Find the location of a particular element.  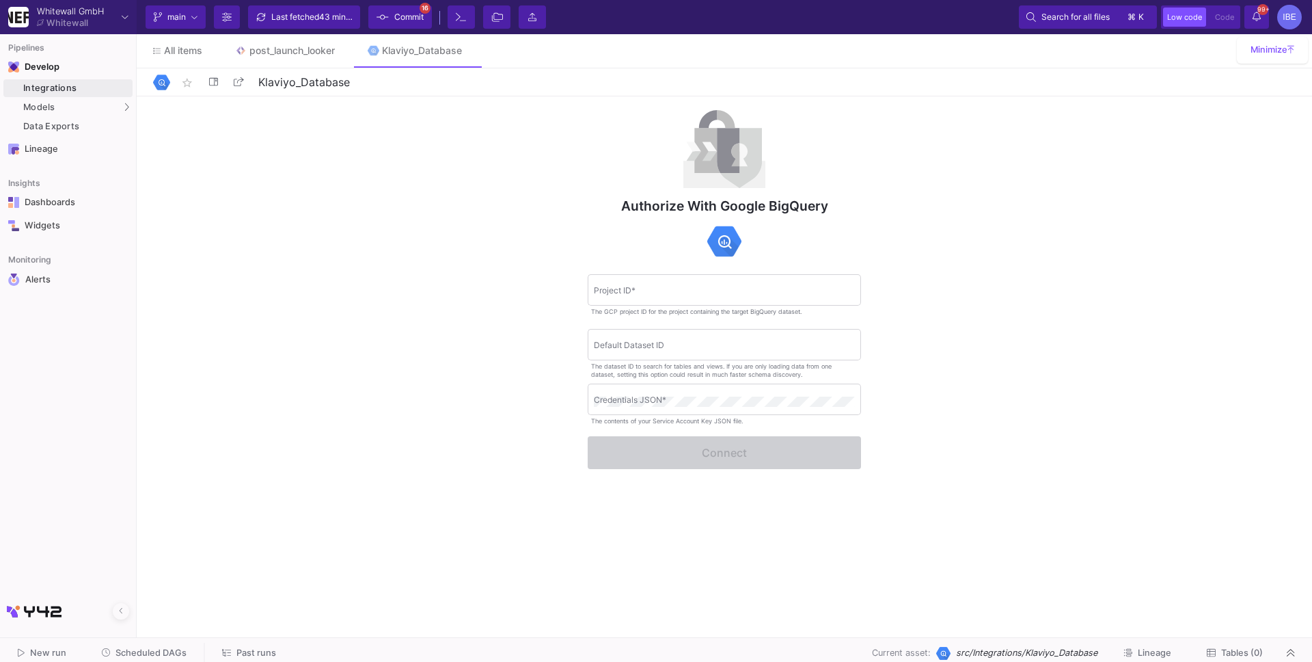

img: Logo is located at coordinates (161, 82).